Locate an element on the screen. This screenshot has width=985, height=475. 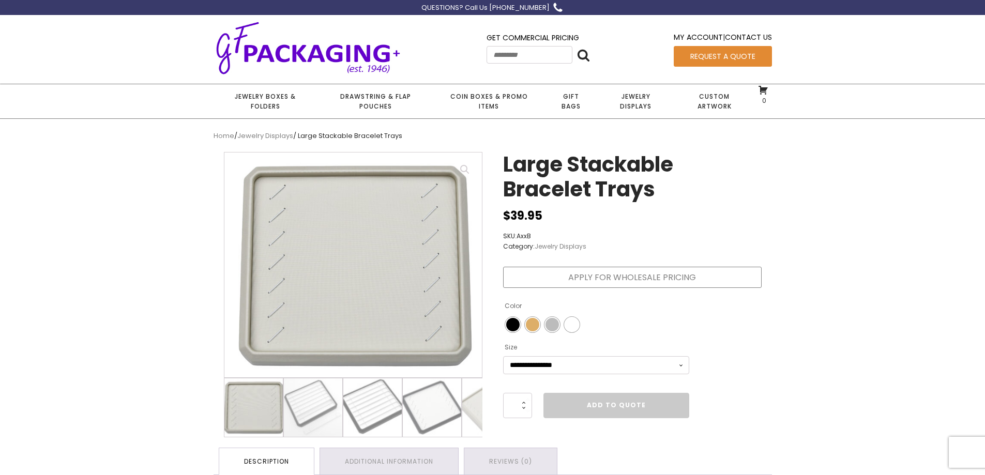
li: White Vienna is located at coordinates (572, 325).